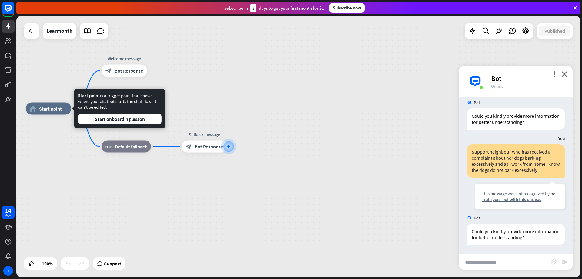 The image size is (582, 279). Describe the element at coordinates (562, 138) in the screenshot. I see `span: You` at that location.